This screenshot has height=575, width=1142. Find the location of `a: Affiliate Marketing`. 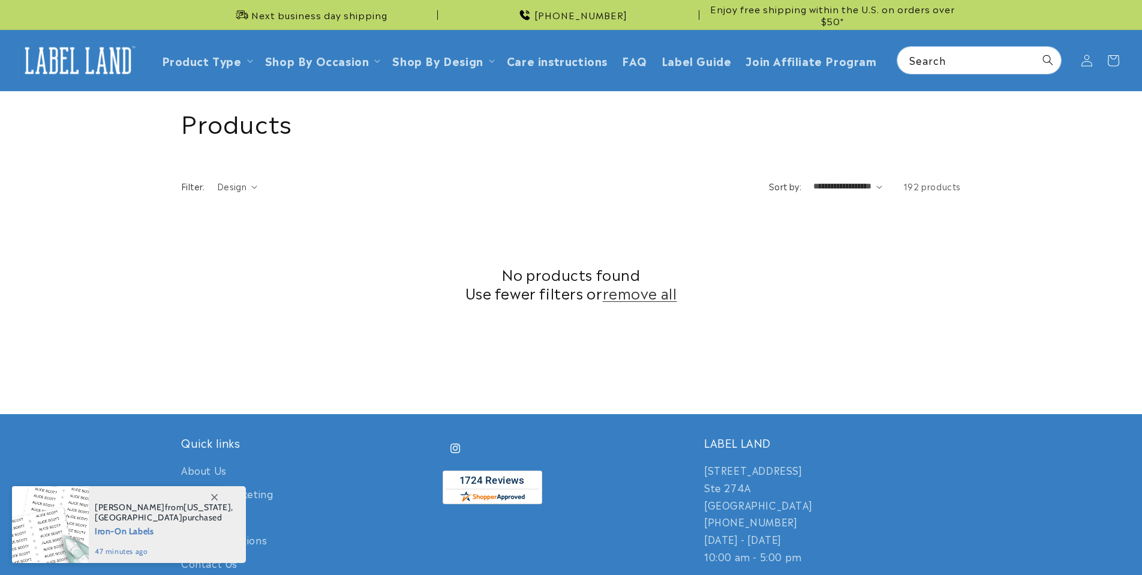

a: Affiliate Marketing is located at coordinates (227, 493).